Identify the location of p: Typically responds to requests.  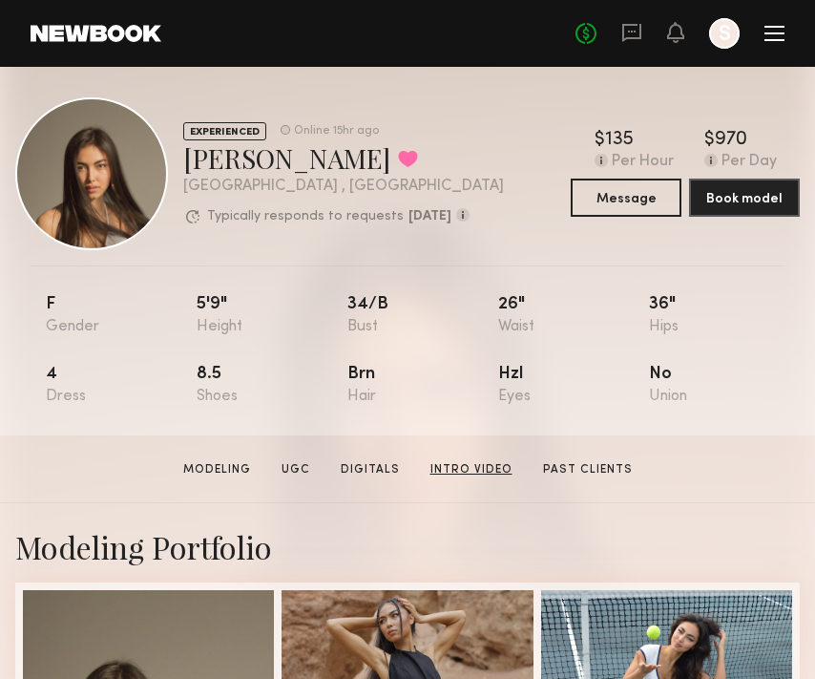
(306, 217).